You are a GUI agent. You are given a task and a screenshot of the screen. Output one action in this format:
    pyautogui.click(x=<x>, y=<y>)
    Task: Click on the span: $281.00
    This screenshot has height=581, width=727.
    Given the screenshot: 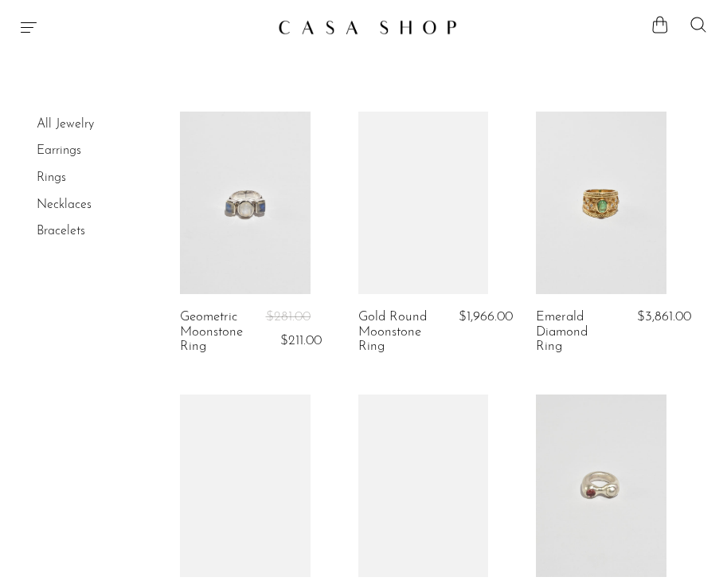 What is the action you would take?
    pyautogui.click(x=288, y=316)
    